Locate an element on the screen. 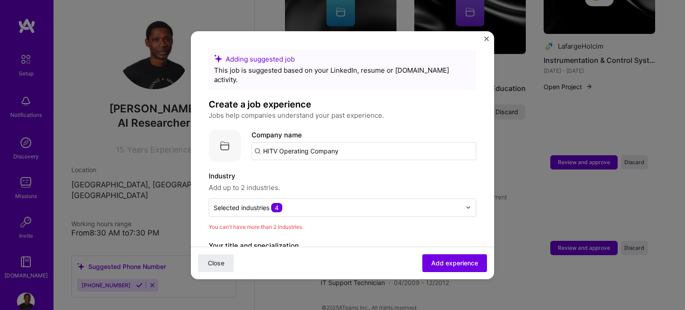 Image resolution: width=685 pixels, height=310 pixels. button: Add experience is located at coordinates (454, 263).